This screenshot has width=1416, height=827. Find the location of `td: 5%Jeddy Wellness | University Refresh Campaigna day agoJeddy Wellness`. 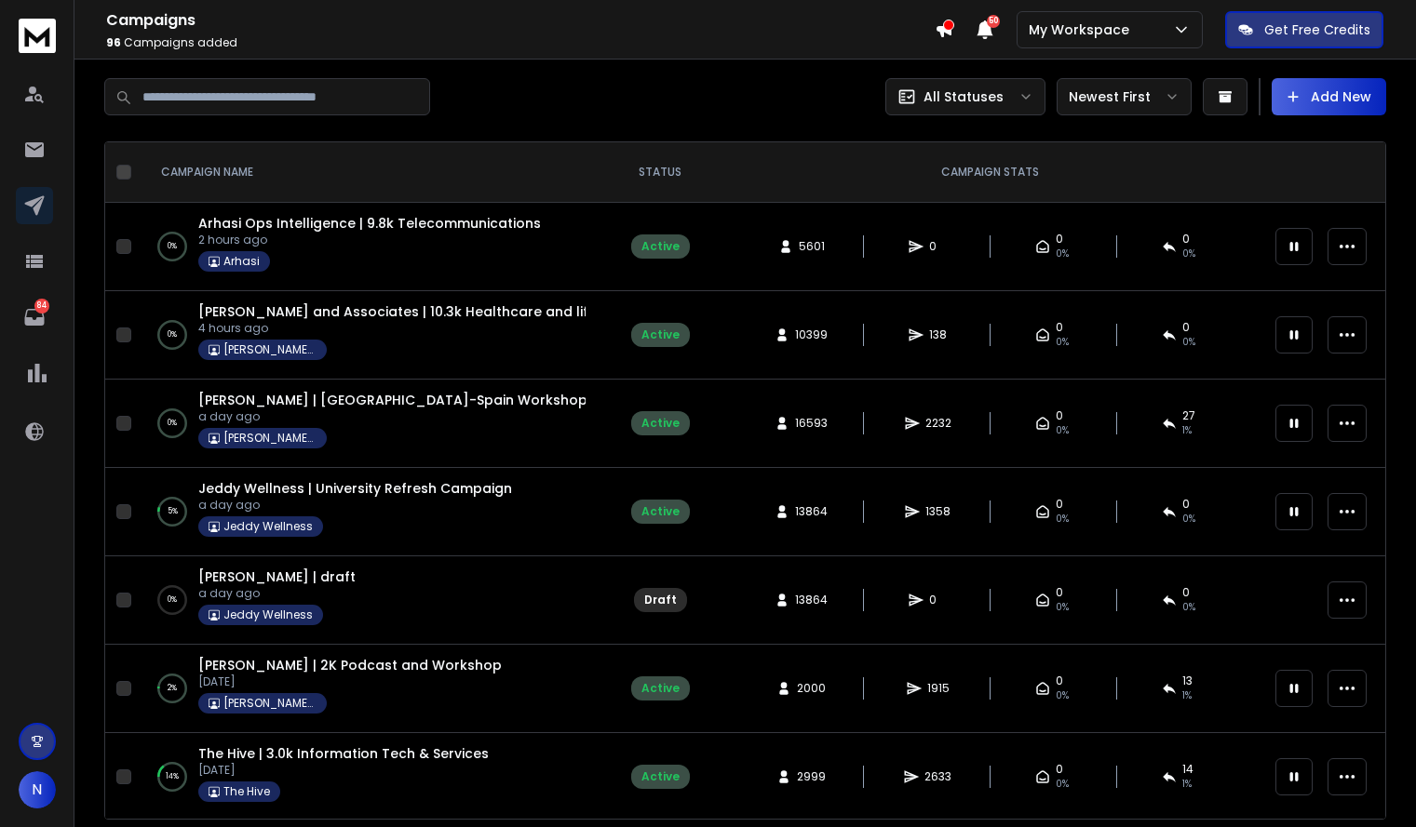

td: 5%Jeddy Wellness | University Refresh Campaigna day agoJeddy Wellness is located at coordinates (371, 512).